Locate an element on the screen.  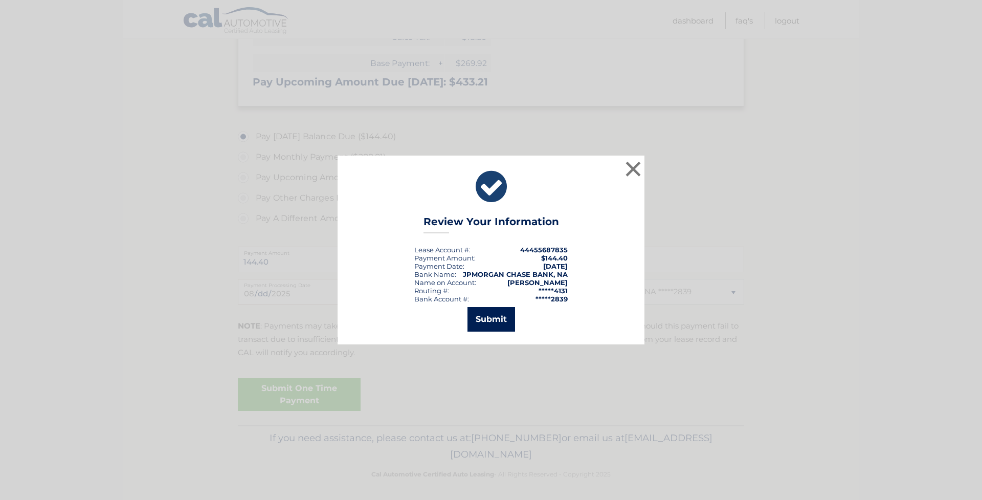
strong: 44455687835 is located at coordinates (544, 250).